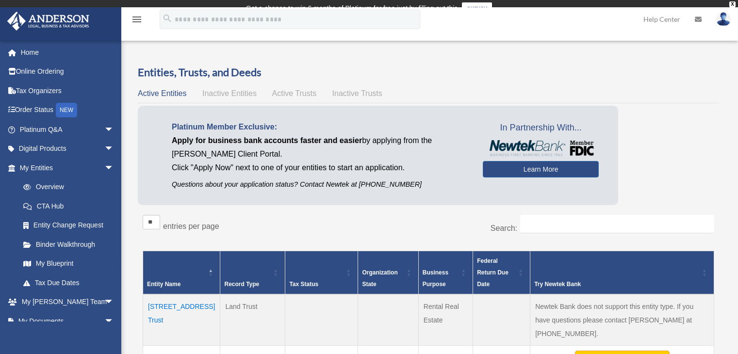  Describe the element at coordinates (182, 273) in the screenshot. I see `th: Entity Name: Activate to invert sorting` at that location.